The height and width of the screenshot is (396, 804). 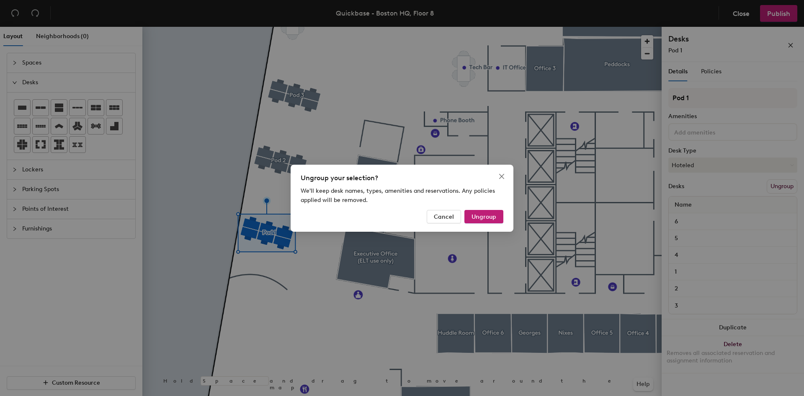 I want to click on button: Ungroup, so click(x=484, y=217).